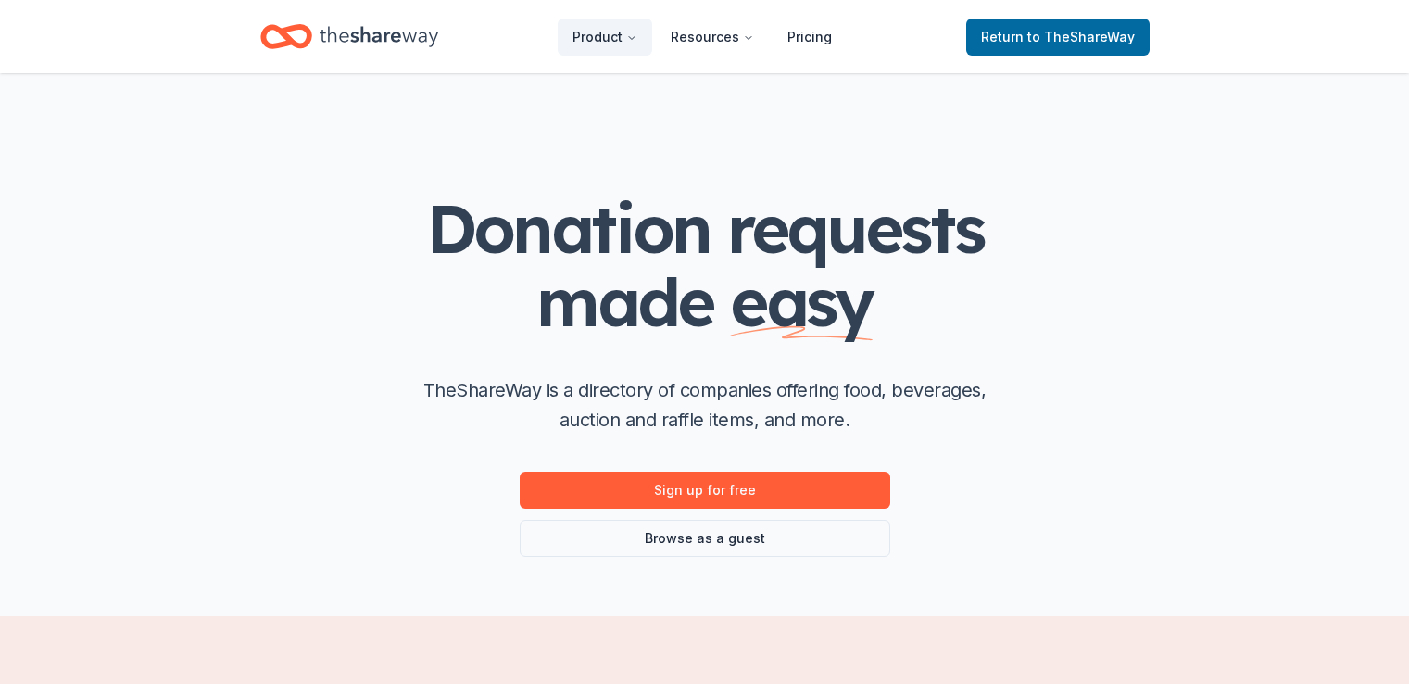  I want to click on span: easy, so click(801, 301).